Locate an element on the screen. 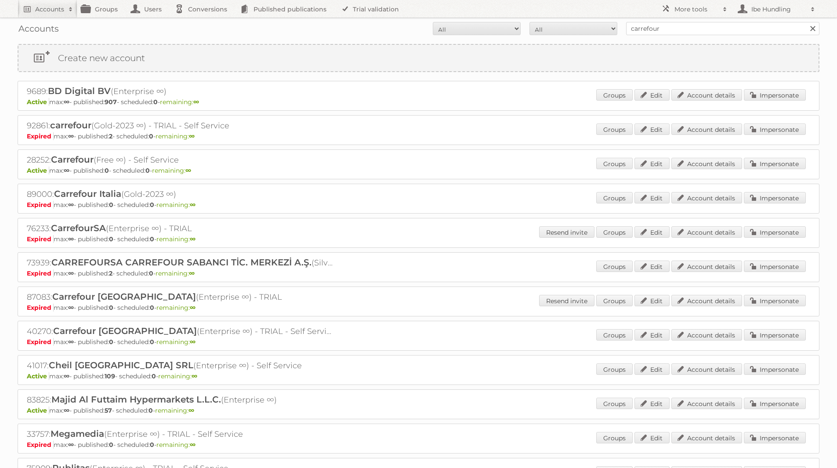  strong: 907 is located at coordinates (111, 102).